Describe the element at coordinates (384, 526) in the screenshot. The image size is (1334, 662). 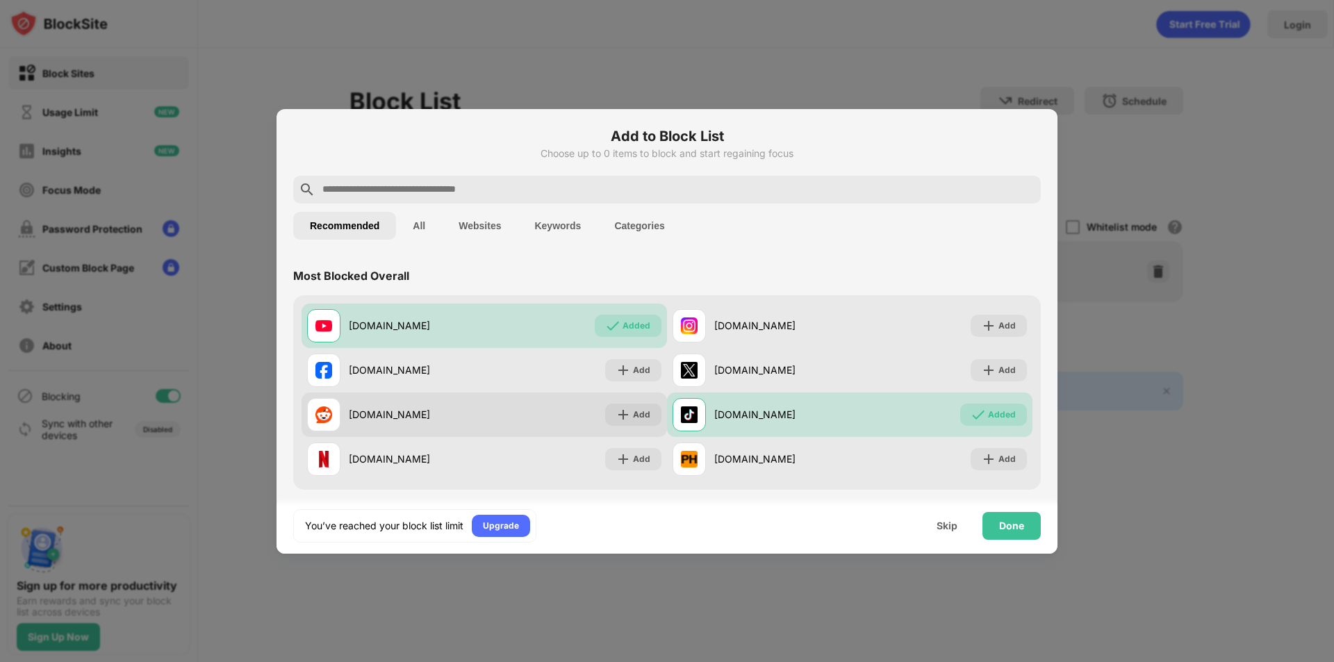
I see `div: You’ve reached your block list limit` at that location.